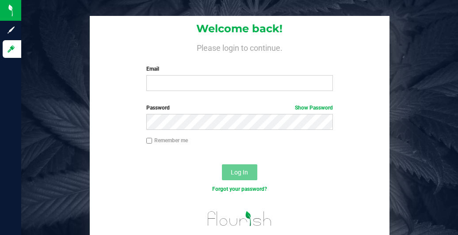  What do you see at coordinates (239, 189) in the screenshot?
I see `a: Forgot your password?` at bounding box center [239, 189].